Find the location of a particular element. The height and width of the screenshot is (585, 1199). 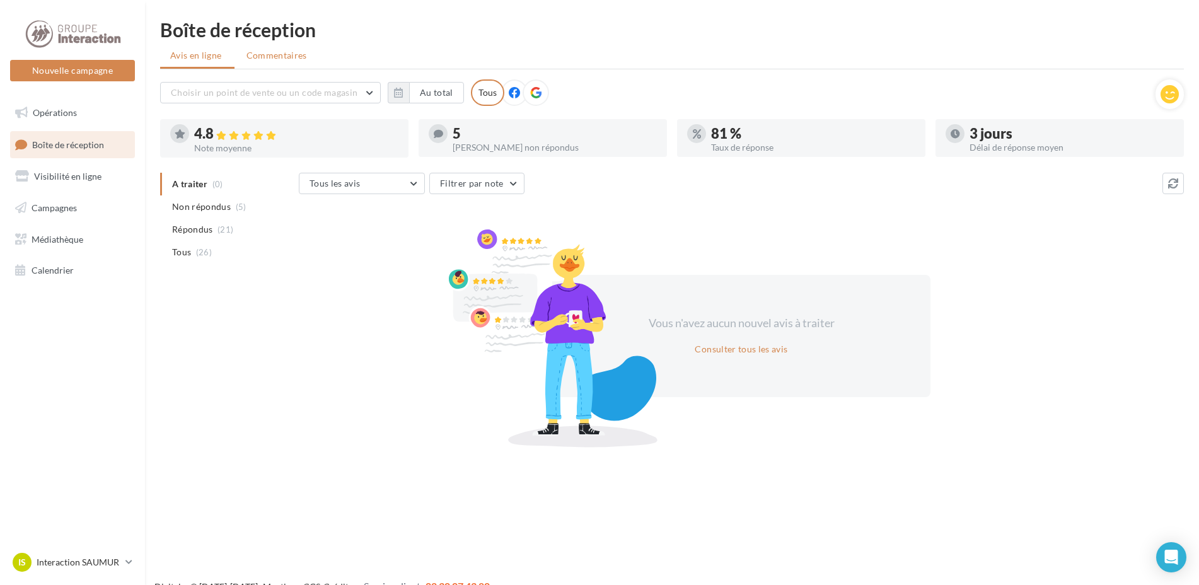

span: Tous les avis is located at coordinates (335, 183).